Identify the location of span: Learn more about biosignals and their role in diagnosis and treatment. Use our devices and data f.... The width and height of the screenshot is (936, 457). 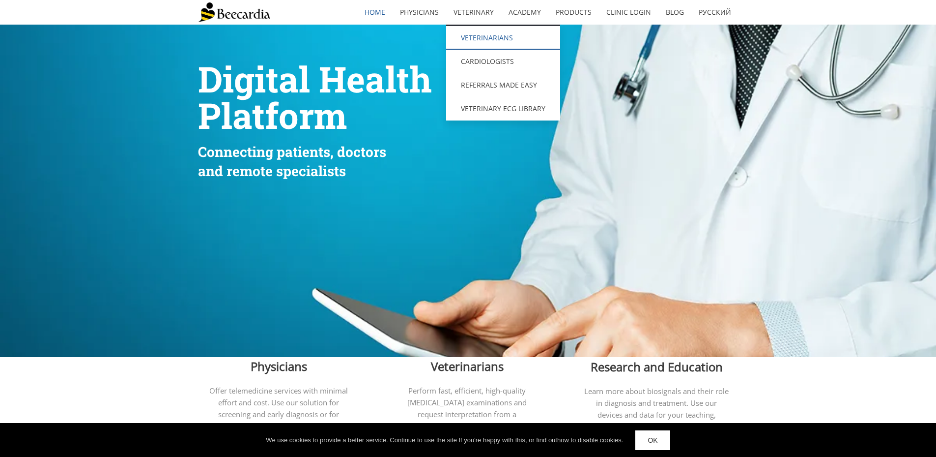
(657, 408).